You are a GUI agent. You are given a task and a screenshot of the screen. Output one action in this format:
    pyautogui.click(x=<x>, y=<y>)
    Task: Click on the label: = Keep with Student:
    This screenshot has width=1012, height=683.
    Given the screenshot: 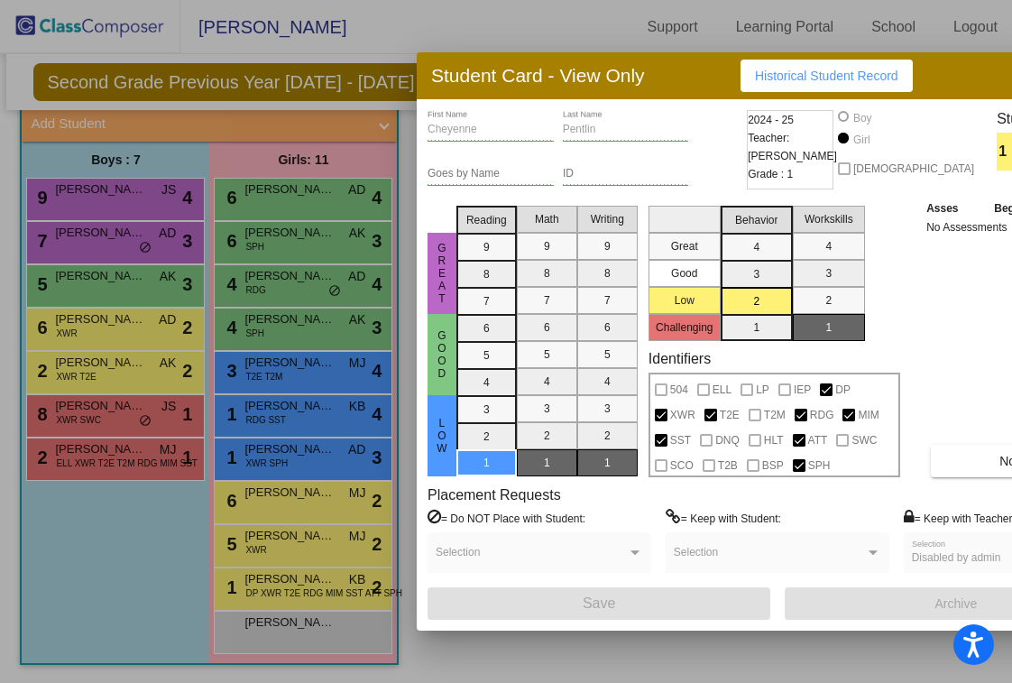 What is the action you would take?
    pyautogui.click(x=724, y=518)
    